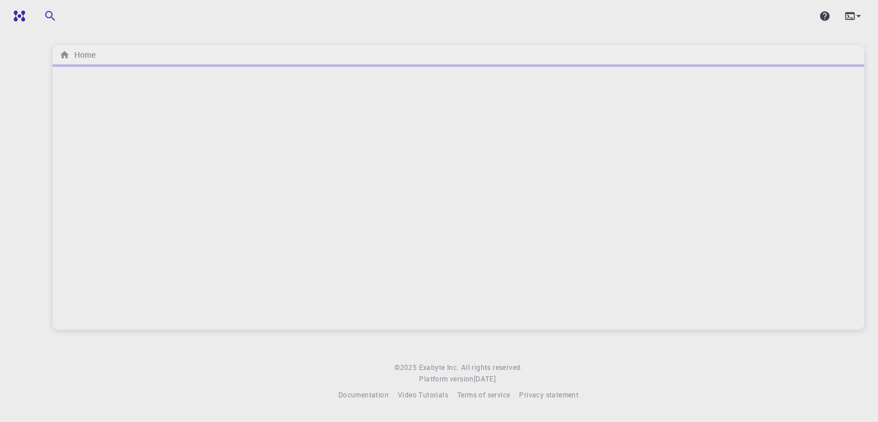 Image resolution: width=878 pixels, height=422 pixels. Describe the element at coordinates (439, 367) in the screenshot. I see `span: Exabyte Inc.` at that location.